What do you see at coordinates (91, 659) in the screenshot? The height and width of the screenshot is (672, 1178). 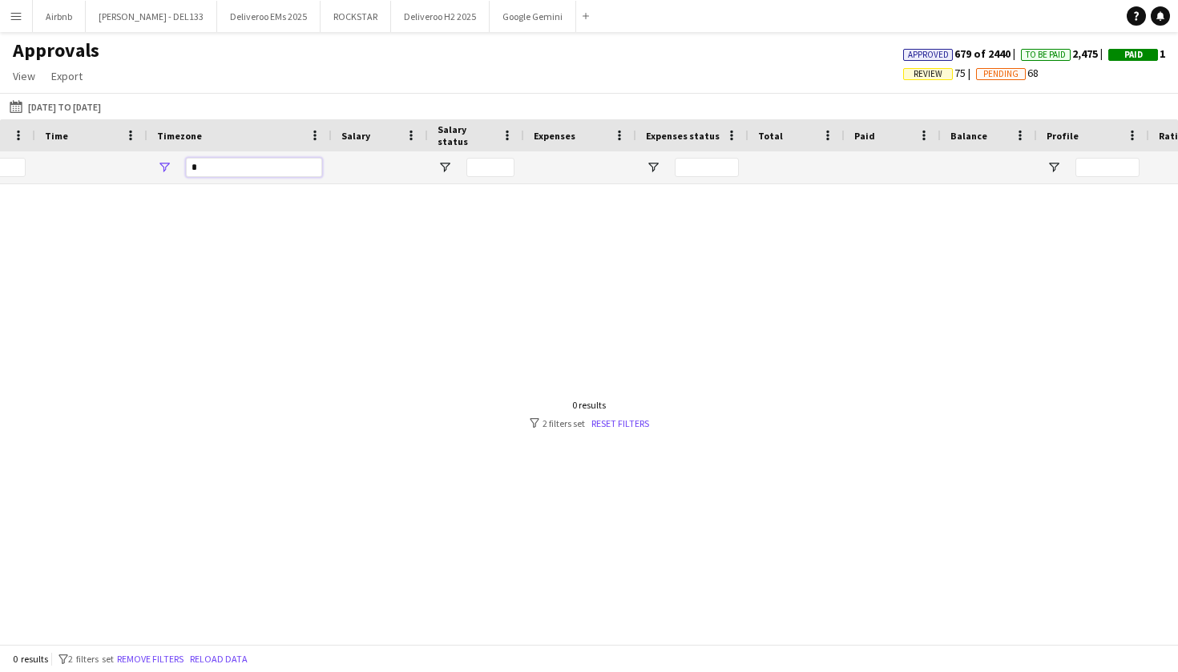 I see `span: 2 filters set` at bounding box center [91, 659].